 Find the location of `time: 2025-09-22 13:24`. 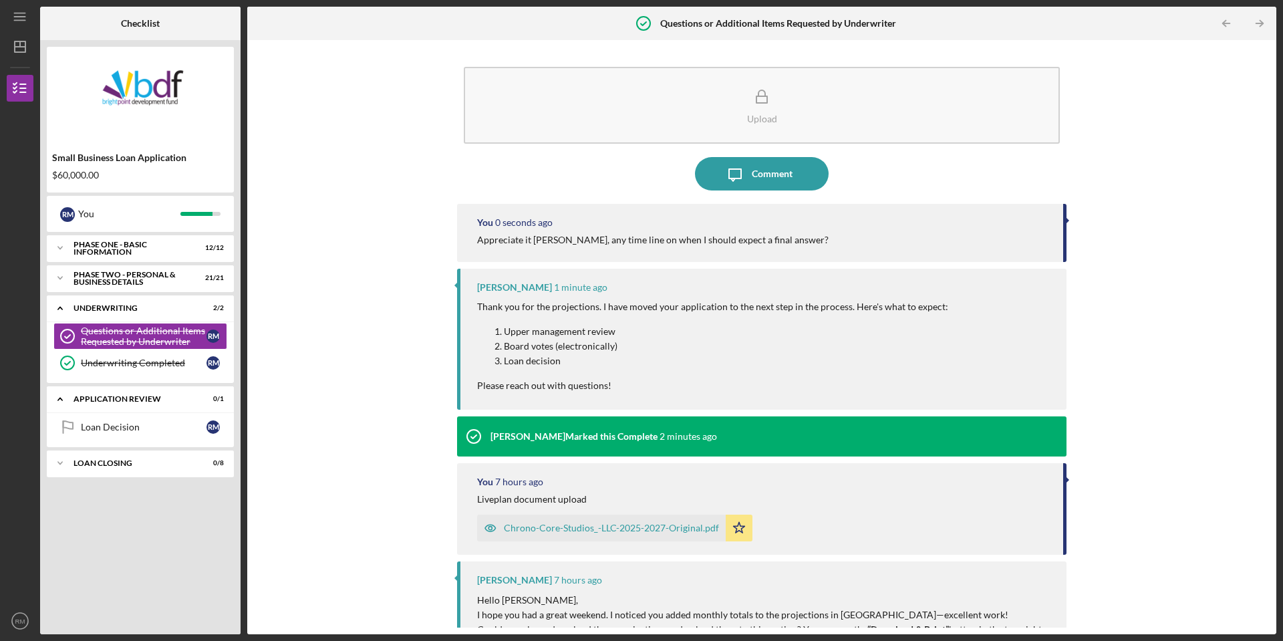

time: 2025-09-22 13:24 is located at coordinates (519, 482).